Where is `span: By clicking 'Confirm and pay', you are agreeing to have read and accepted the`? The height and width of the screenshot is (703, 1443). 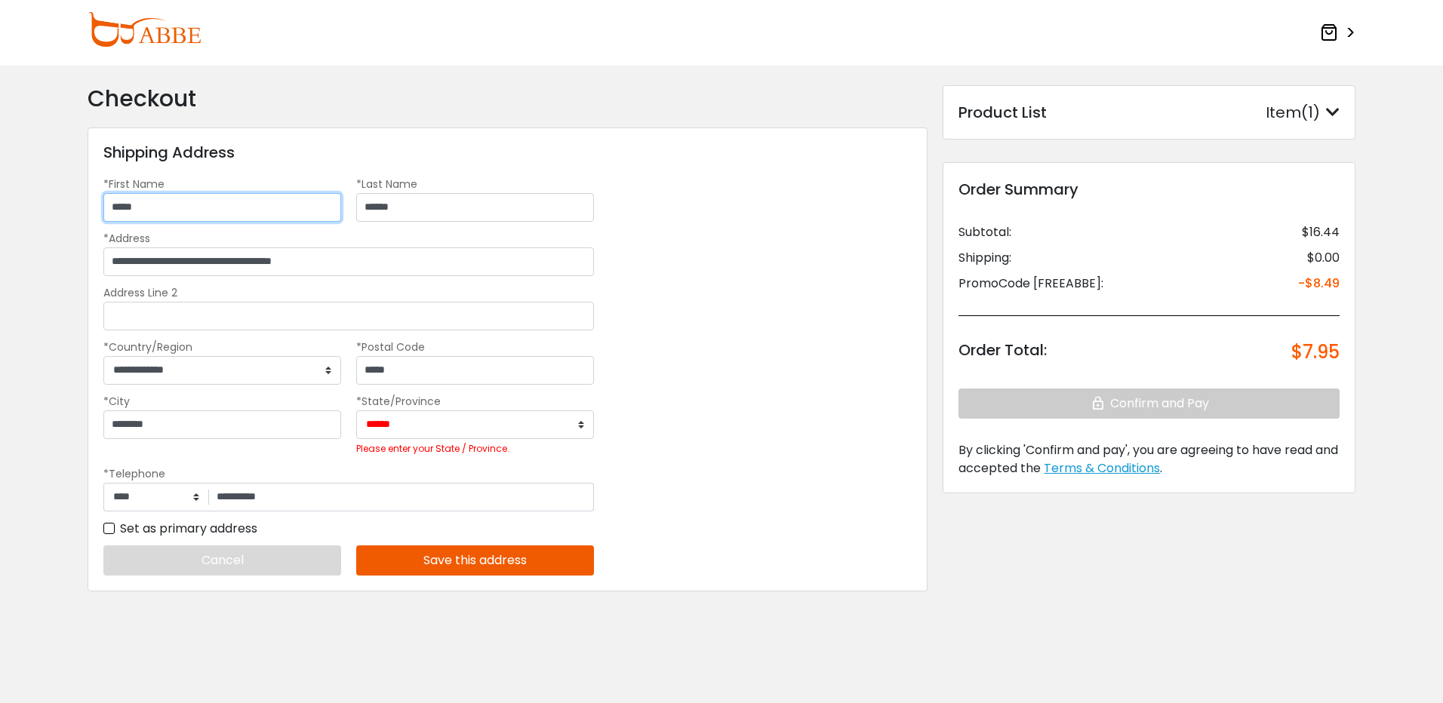
span: By clicking 'Confirm and pay', you are agreeing to have read and accepted the is located at coordinates (1148, 459).